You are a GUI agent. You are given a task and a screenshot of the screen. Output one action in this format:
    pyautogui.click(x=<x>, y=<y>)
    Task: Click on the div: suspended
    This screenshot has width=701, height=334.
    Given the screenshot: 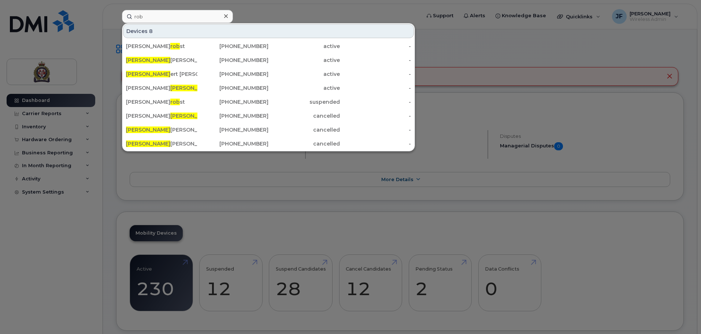 What is the action you would take?
    pyautogui.click(x=304, y=102)
    